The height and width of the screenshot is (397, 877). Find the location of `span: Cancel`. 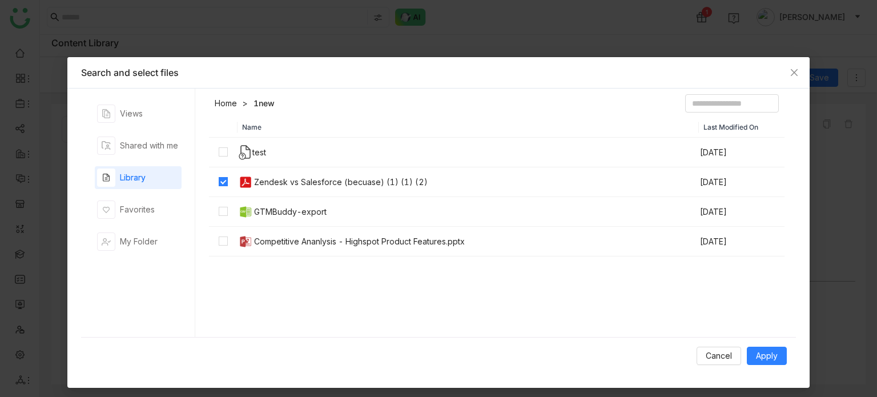

span: Cancel is located at coordinates (719, 356).